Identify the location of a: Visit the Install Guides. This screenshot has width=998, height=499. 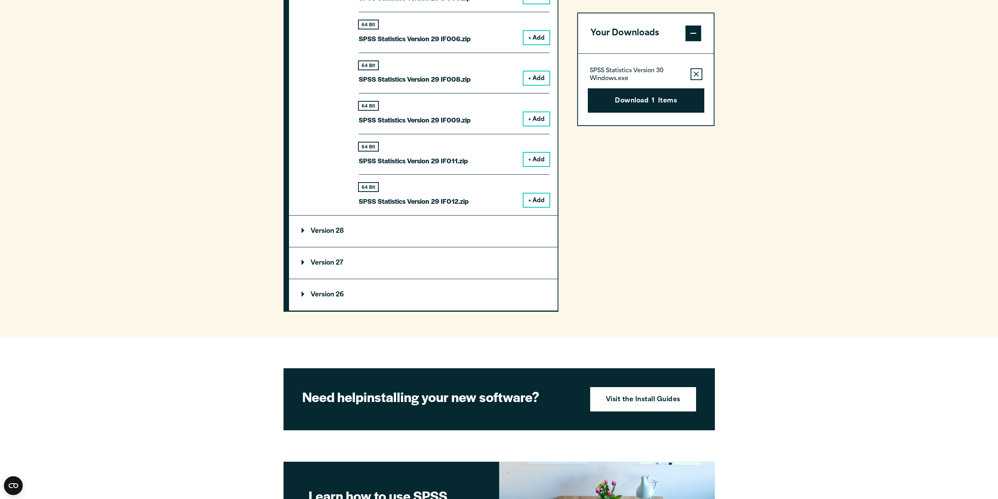
(643, 399).